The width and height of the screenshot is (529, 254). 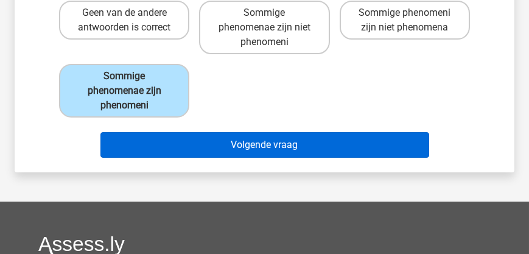 What do you see at coordinates (124, 91) in the screenshot?
I see `label: Sommige phenomenae zijn phenomeni` at bounding box center [124, 91].